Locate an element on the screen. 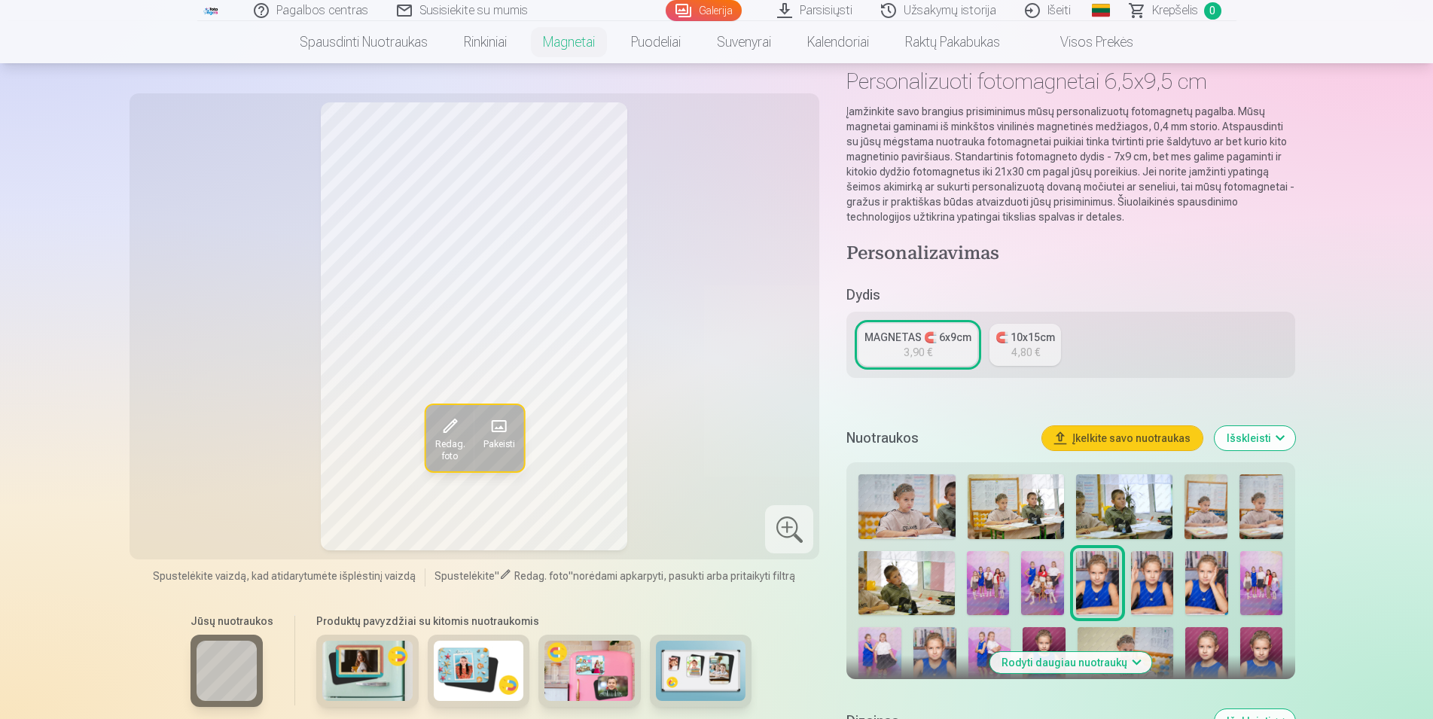 The height and width of the screenshot is (719, 1433). h4: Personalizavimas is located at coordinates (1070, 255).